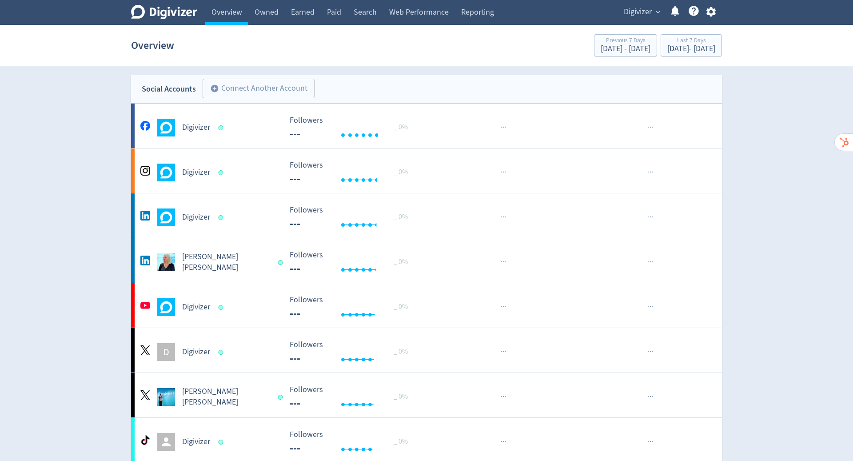 The width and height of the screenshot is (853, 461). Describe the element at coordinates (215, 88) in the screenshot. I see `span: add_circle` at that location.